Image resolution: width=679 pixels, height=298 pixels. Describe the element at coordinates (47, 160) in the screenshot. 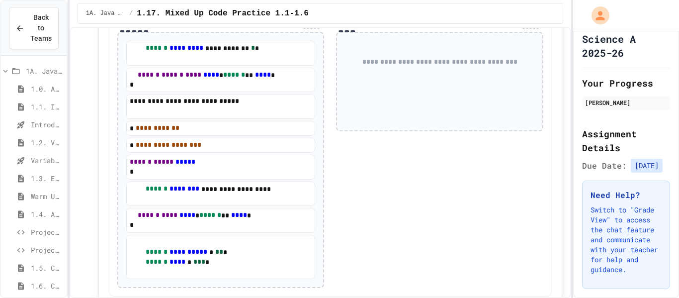

I see `span: Variables and Data Types - Quiz` at that location.